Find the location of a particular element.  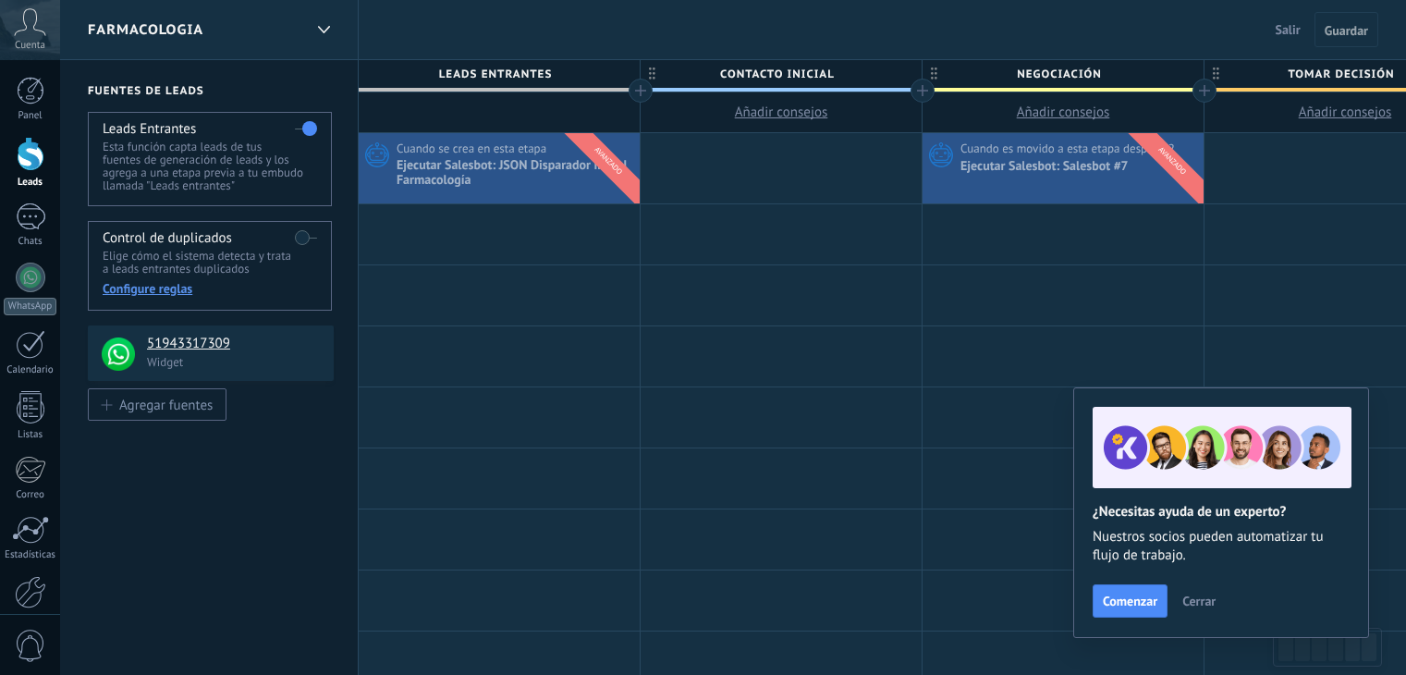

div: Ejecutar Salesbot: JSON Disparador inicial Farmacología is located at coordinates (516, 174).